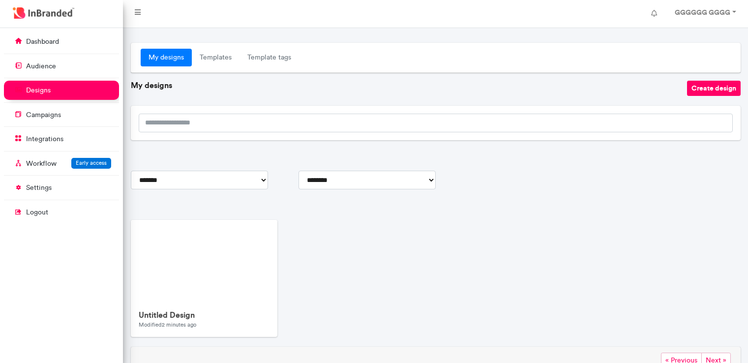 This screenshot has height=363, width=748. I want to click on a: Template tags, so click(269, 58).